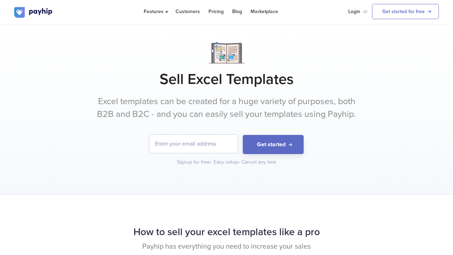 This screenshot has height=255, width=453. What do you see at coordinates (195, 162) in the screenshot?
I see `div: Signup for free` at bounding box center [195, 162].